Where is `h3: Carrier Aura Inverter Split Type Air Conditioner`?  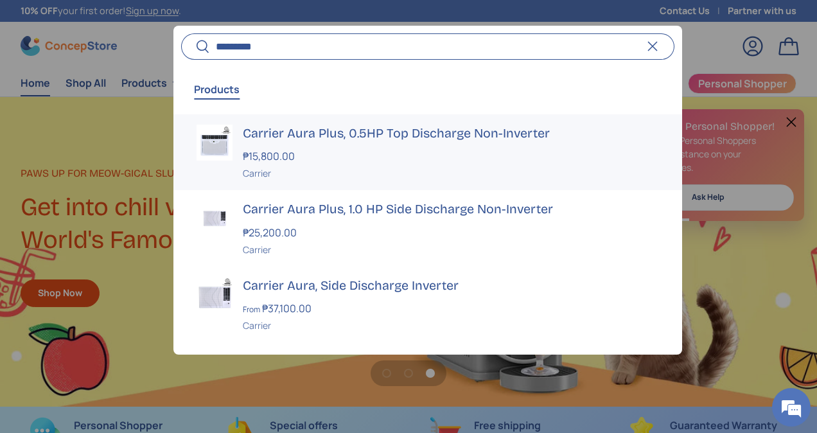
h3: Carrier Aura Inverter Split Type Air Conditioner is located at coordinates (450, 362).